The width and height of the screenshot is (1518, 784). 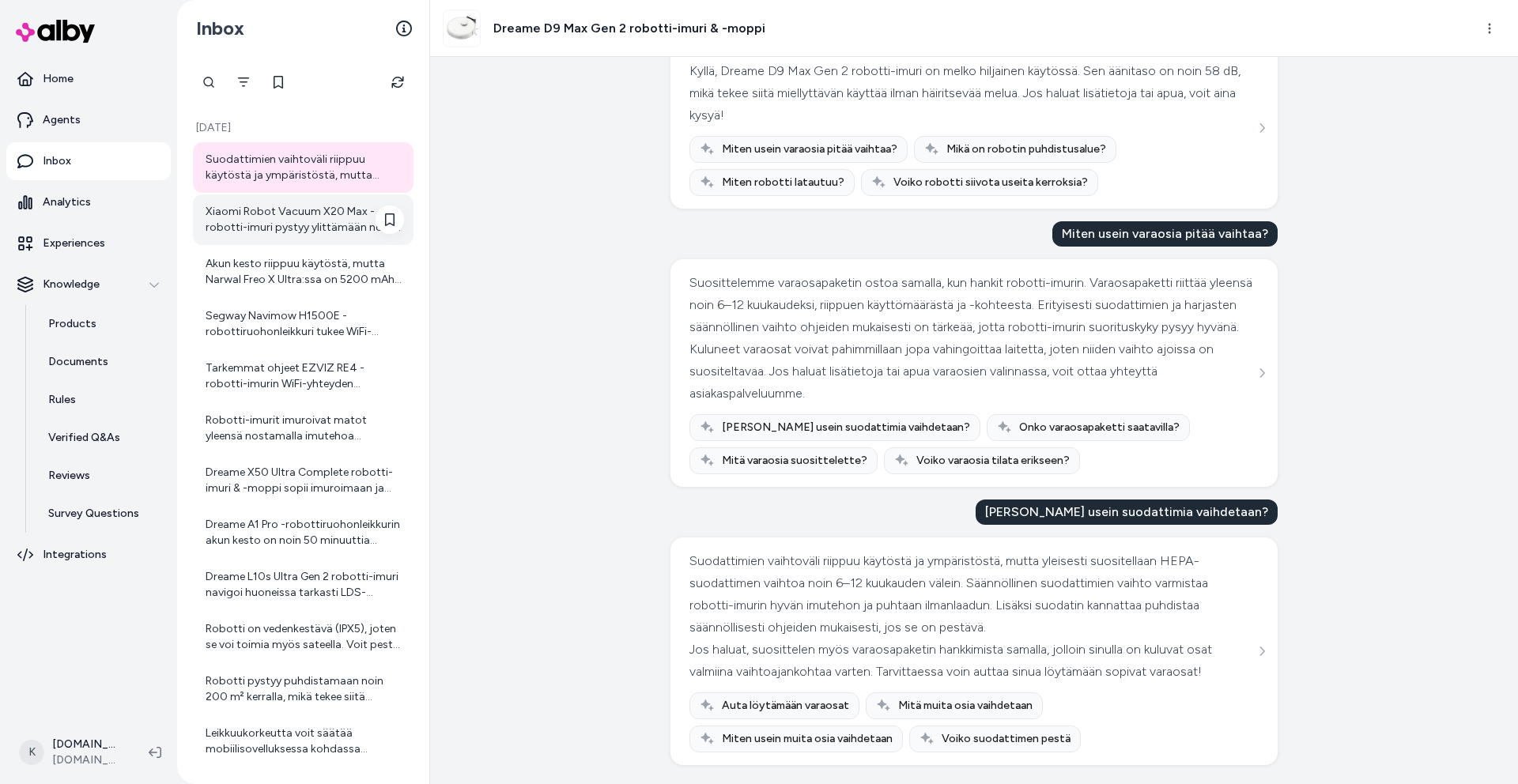 What do you see at coordinates (69, 476) in the screenshot?
I see `p: Reviews` at bounding box center [69, 476].